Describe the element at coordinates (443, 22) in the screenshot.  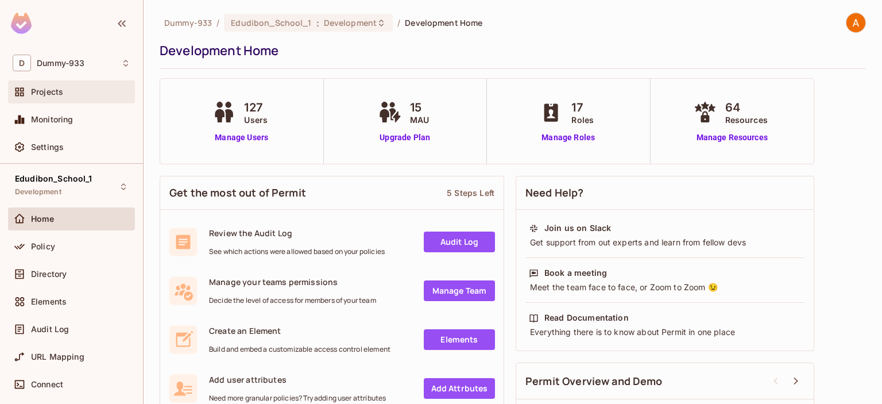
I see `span: Development Home` at that location.